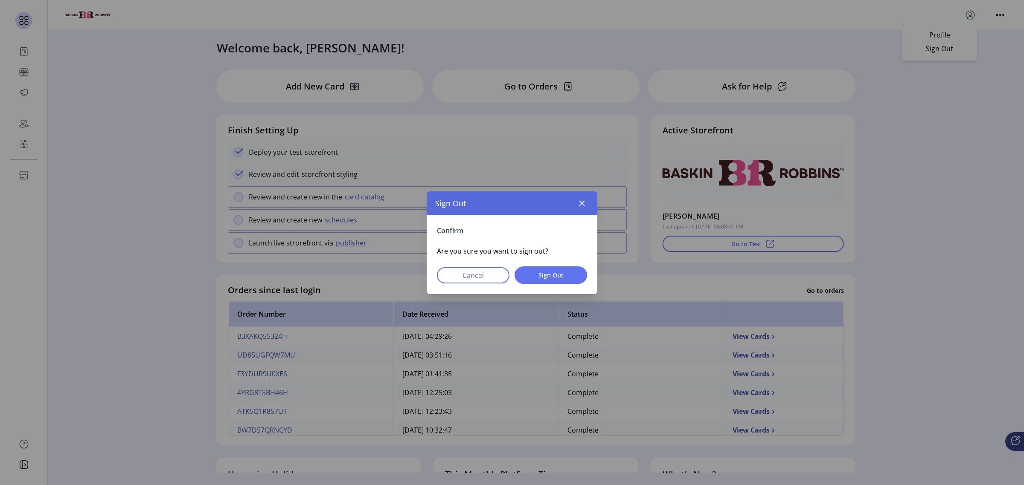  What do you see at coordinates (551, 275) in the screenshot?
I see `button: Sign Out` at bounding box center [551, 275].